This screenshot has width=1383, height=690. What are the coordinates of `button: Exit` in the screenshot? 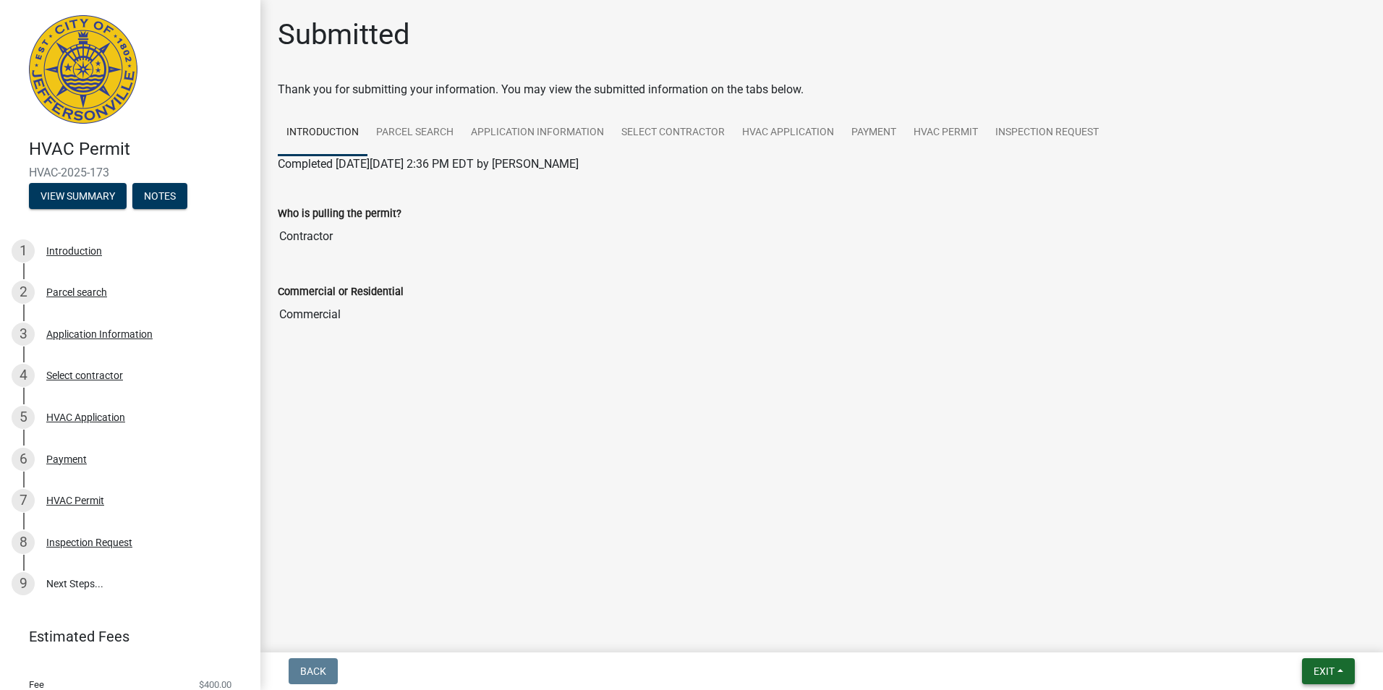 It's located at (1328, 671).